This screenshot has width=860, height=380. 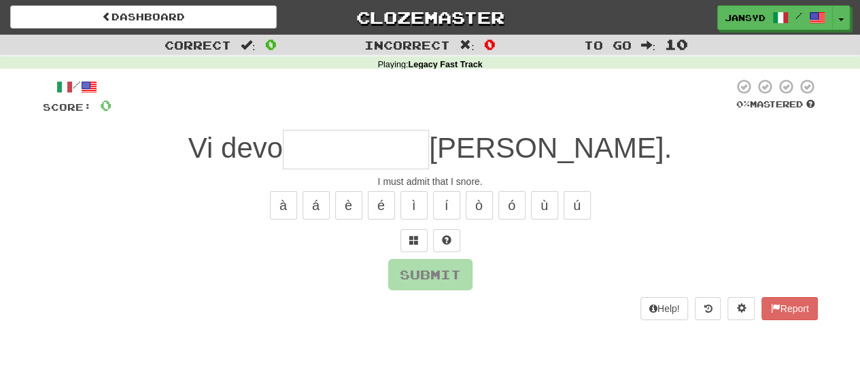 I want to click on button: ó, so click(x=512, y=205).